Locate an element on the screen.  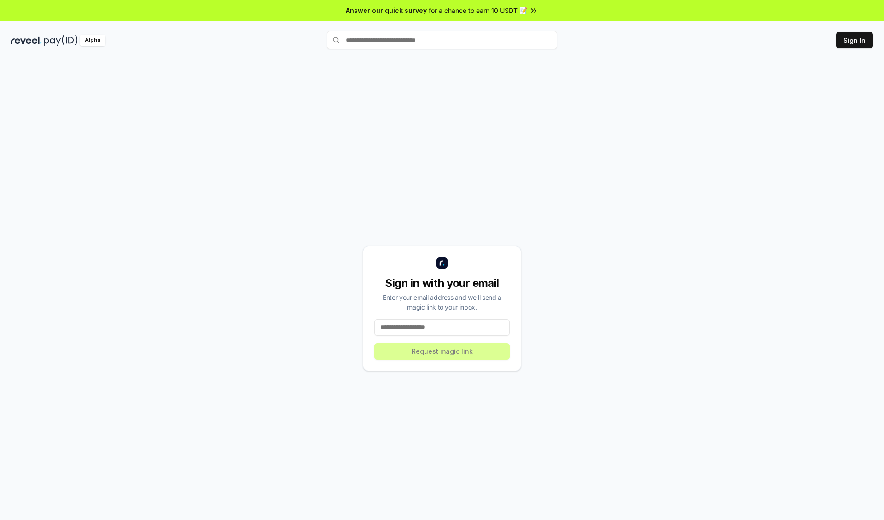
img: reveel_dark is located at coordinates (26, 40).